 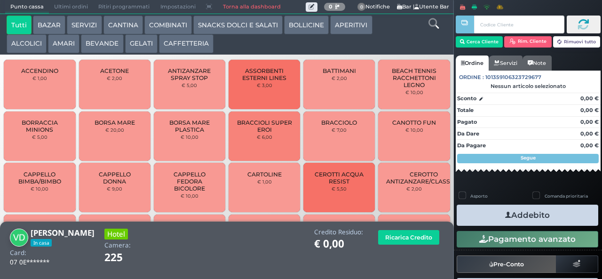 I want to click on button: COMBINATI, so click(x=168, y=25).